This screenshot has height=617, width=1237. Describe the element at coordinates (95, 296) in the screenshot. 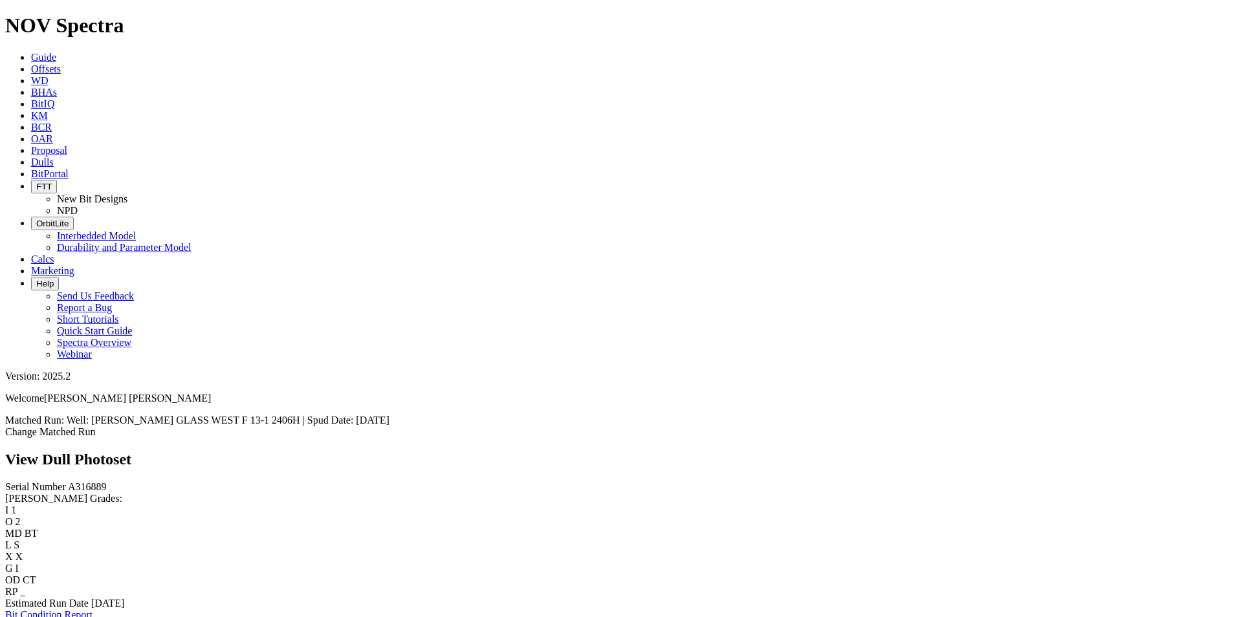

I see `a: Send Us Feedback` at that location.